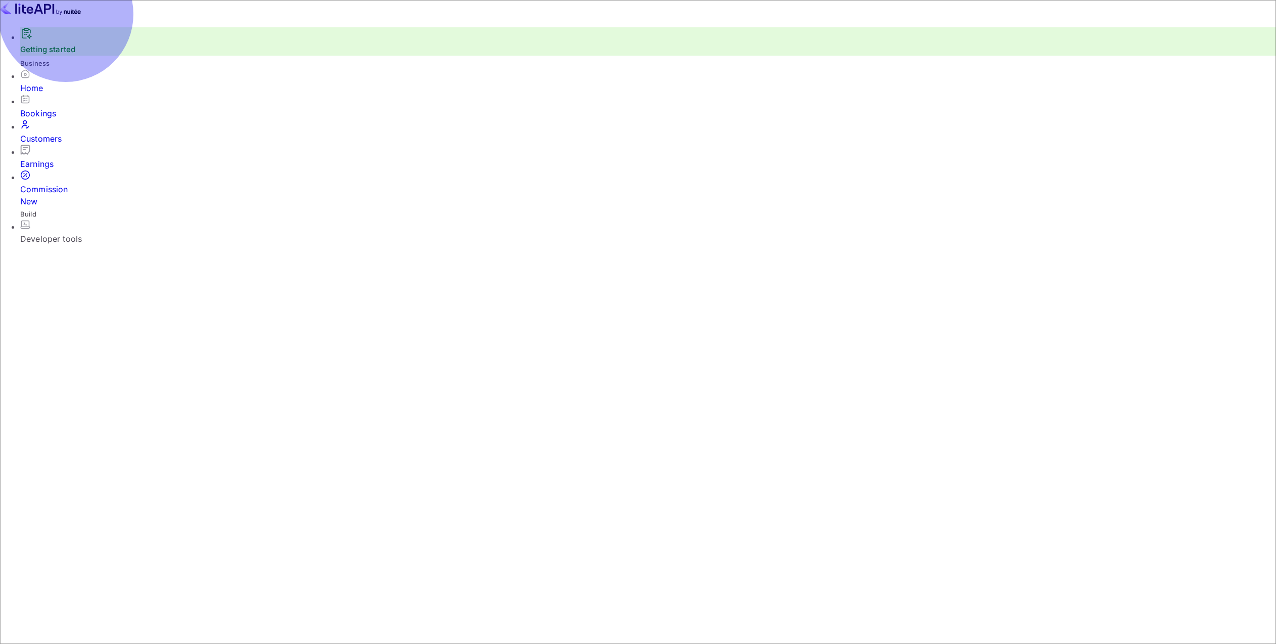  What do you see at coordinates (648, 132) in the screenshot?
I see `a: Customers` at bounding box center [648, 132].